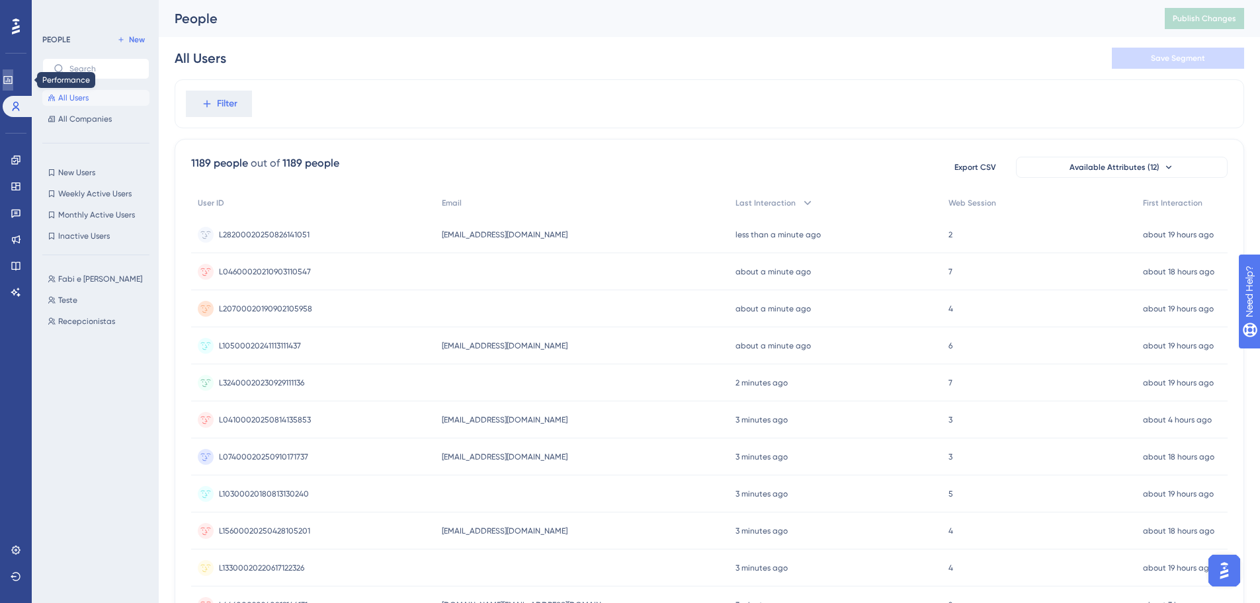 Image resolution: width=1260 pixels, height=603 pixels. What do you see at coordinates (1115, 167) in the screenshot?
I see `span: Available Attributes (12)` at bounding box center [1115, 167].